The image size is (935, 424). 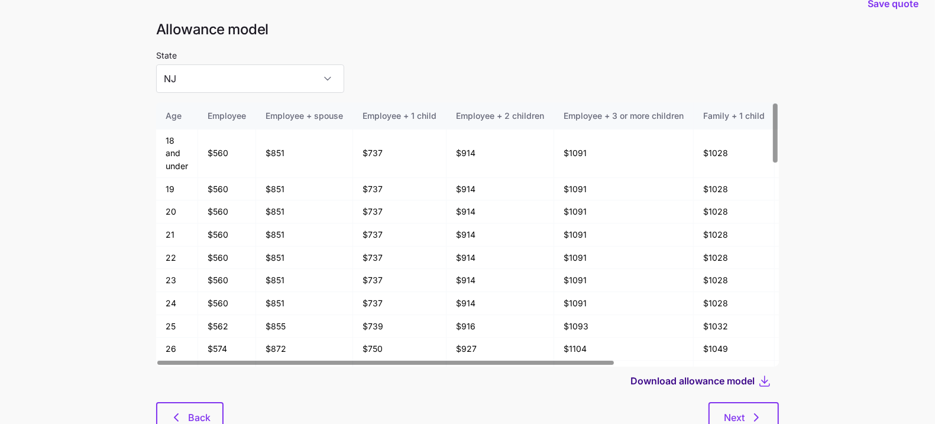 I want to click on td: $1049, so click(x=734, y=349).